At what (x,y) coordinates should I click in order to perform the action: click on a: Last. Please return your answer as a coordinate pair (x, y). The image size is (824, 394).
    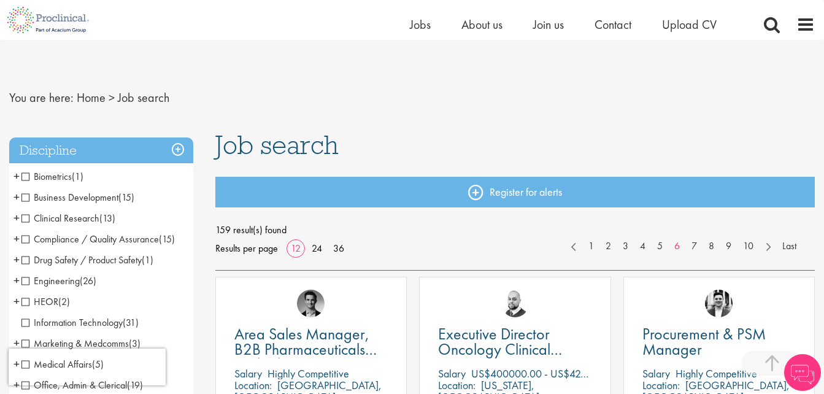
    Looking at the image, I should click on (789, 246).